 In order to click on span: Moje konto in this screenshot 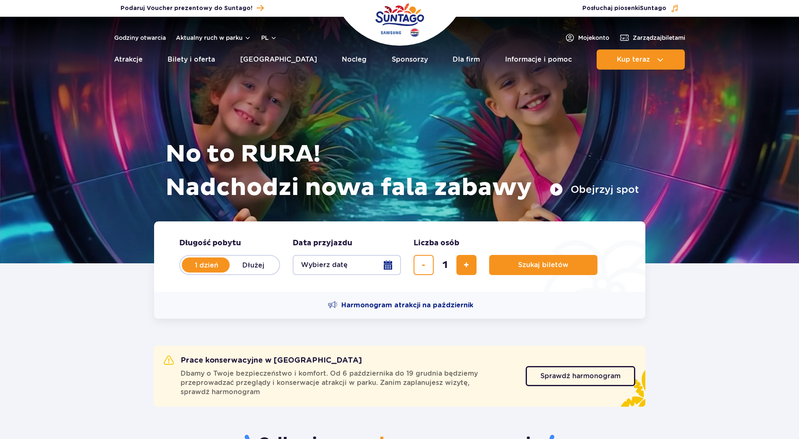, I will do `click(593, 38)`.